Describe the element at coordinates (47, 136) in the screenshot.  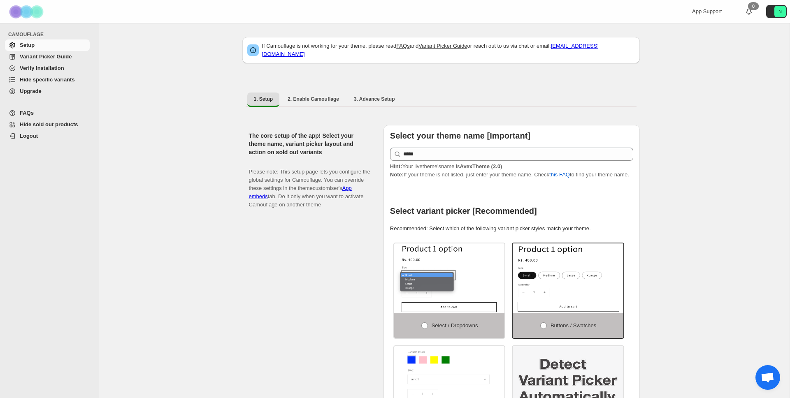
I see `a: Logout` at that location.